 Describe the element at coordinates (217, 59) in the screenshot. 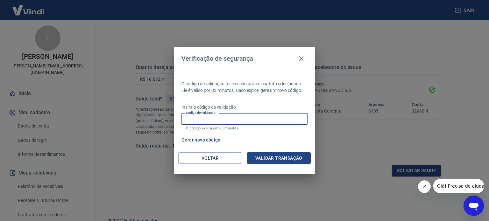

I see `h4: Verificação de segurança` at that location.